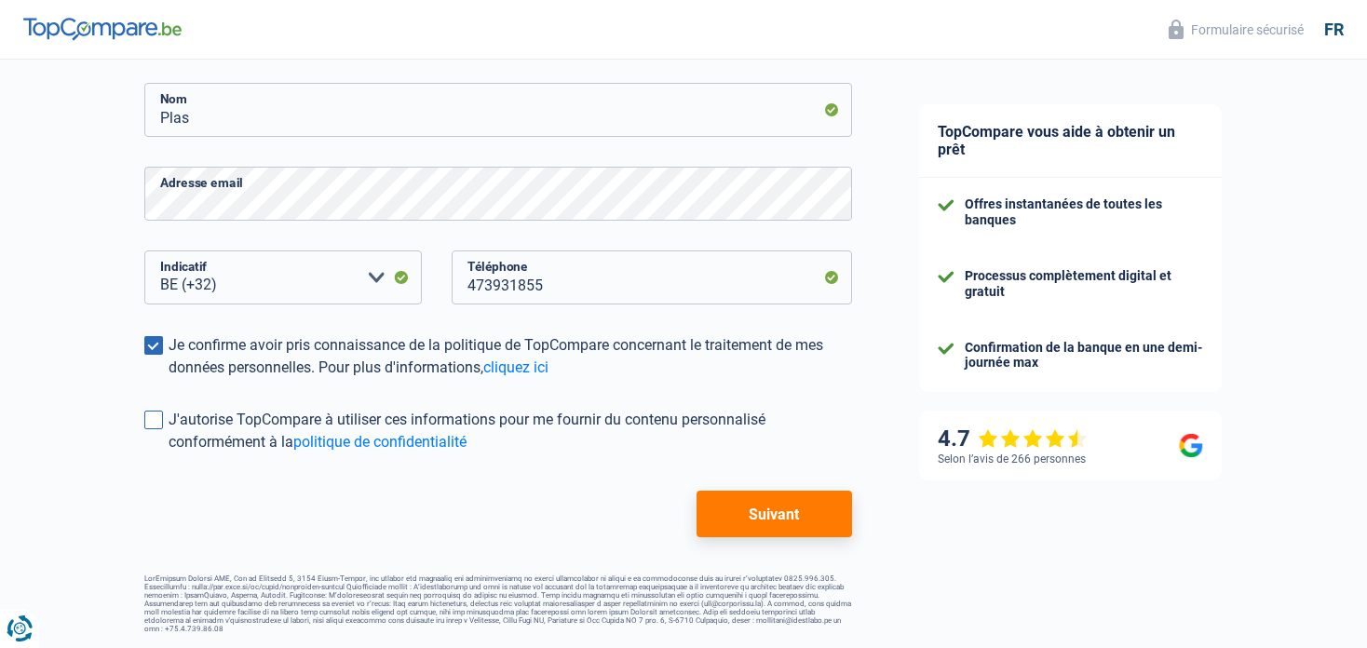 The width and height of the screenshot is (1367, 648). What do you see at coordinates (1236, 29) in the screenshot?
I see `button: Formulaire sécurisé` at bounding box center [1236, 29].